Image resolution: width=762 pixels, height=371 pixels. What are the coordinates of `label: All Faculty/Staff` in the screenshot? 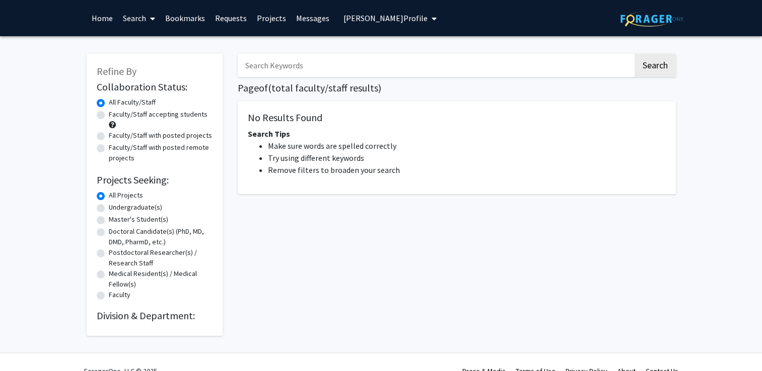 It's located at (132, 102).